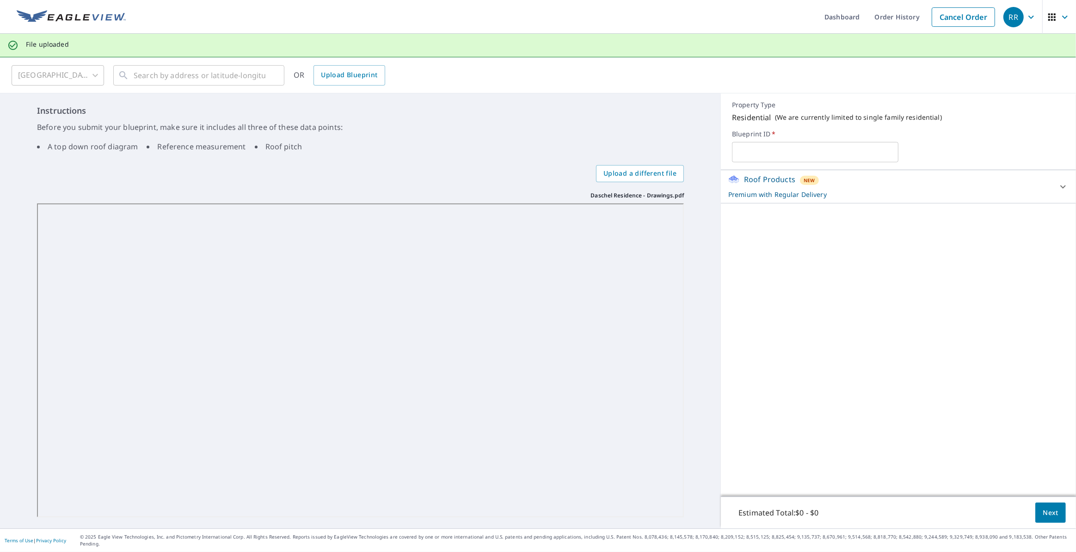 The width and height of the screenshot is (1076, 552). Describe the element at coordinates (71, 17) in the screenshot. I see `img: EV Logo` at that location.